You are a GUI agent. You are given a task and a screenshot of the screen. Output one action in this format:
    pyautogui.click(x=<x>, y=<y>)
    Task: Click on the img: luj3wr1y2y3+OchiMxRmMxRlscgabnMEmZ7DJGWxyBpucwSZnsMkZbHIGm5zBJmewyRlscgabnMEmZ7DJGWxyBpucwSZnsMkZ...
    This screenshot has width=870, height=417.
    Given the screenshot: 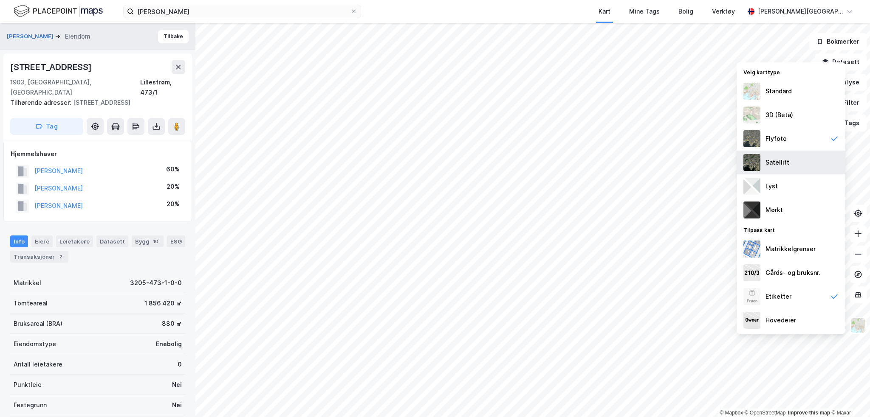 What is the action you would take?
    pyautogui.click(x=752, y=186)
    